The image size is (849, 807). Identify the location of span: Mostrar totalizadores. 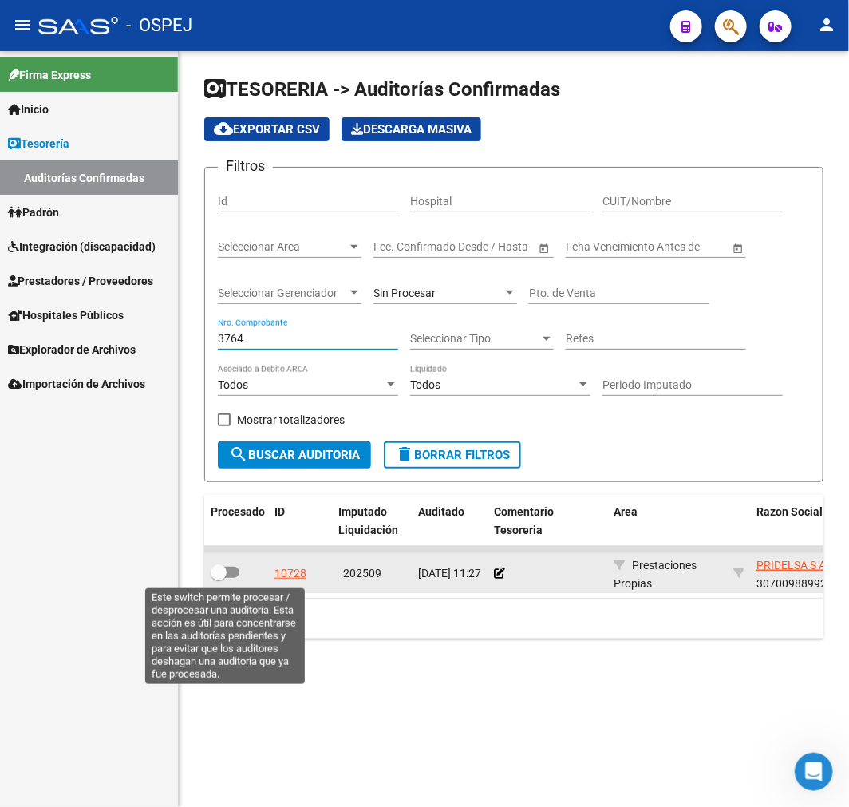
(291, 420).